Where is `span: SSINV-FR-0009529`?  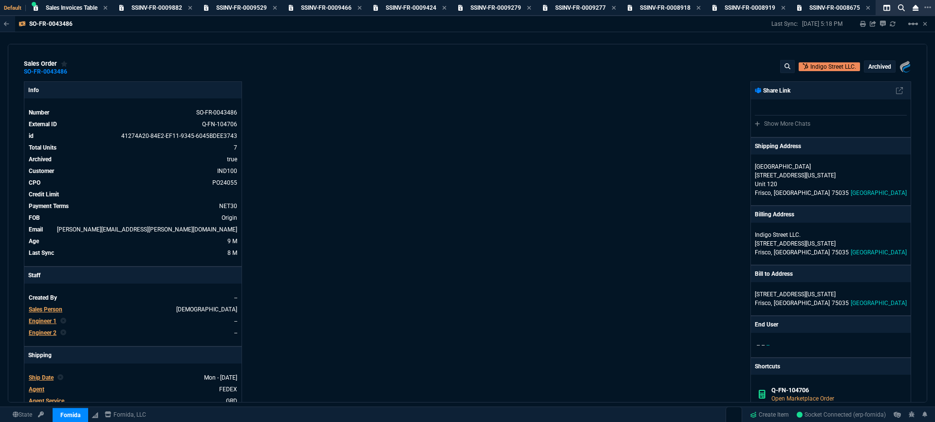 span: SSINV-FR-0009529 is located at coordinates (241, 8).